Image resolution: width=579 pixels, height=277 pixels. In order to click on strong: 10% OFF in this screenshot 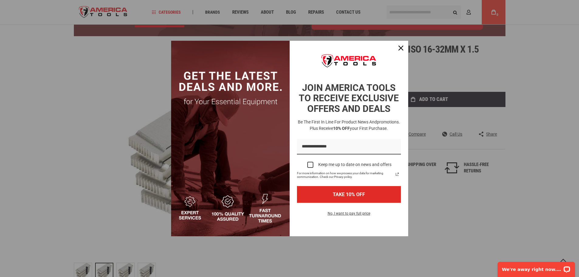, I will do `click(341, 128)`.